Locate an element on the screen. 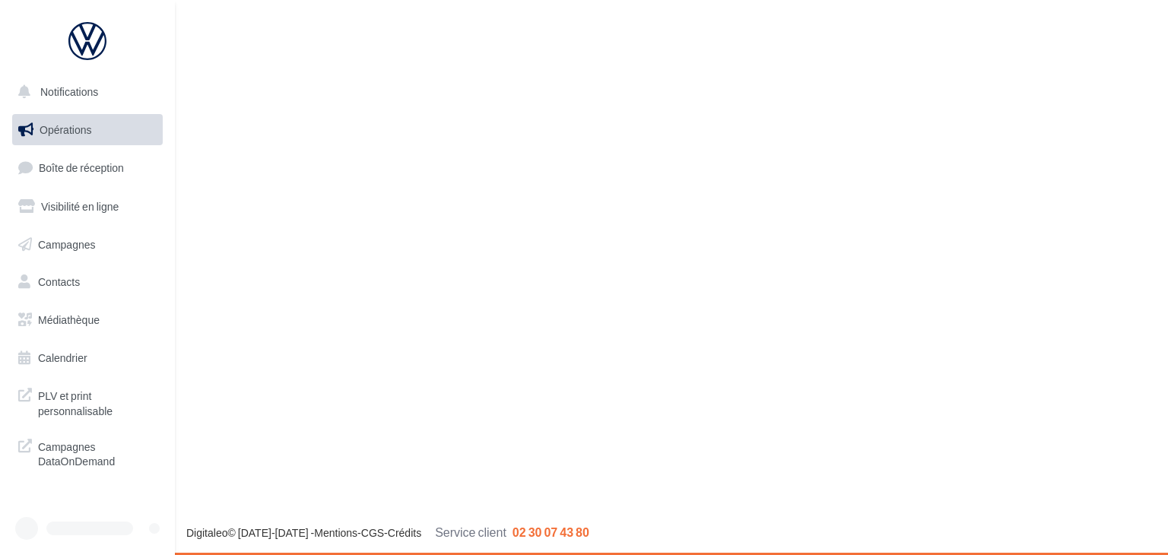 The height and width of the screenshot is (555, 1168). span: Visibilité en ligne is located at coordinates (80, 206).